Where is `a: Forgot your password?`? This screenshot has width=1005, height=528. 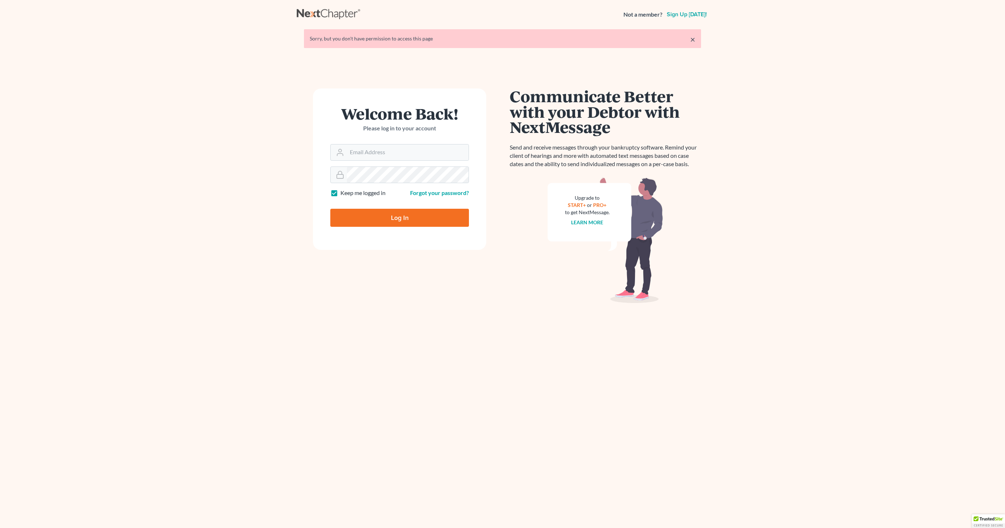 a: Forgot your password? is located at coordinates (439, 192).